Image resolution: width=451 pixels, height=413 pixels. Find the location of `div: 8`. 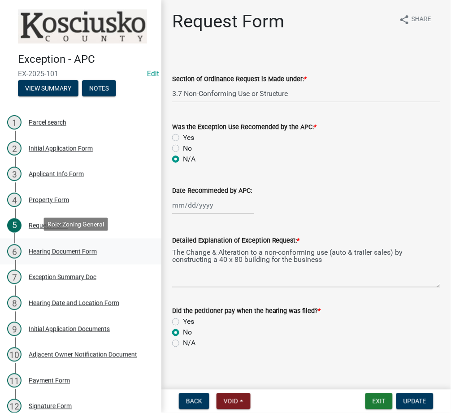

div: 8 is located at coordinates (14, 303).